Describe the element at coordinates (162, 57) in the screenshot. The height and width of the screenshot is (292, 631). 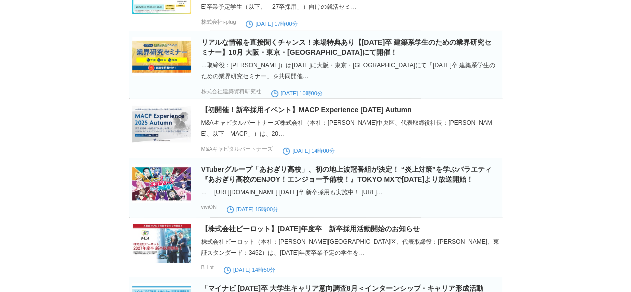
I see `img: 53143-346-dc73f0b490f45918dbd78e3443f58f42-1000x540.jpg` at that location.